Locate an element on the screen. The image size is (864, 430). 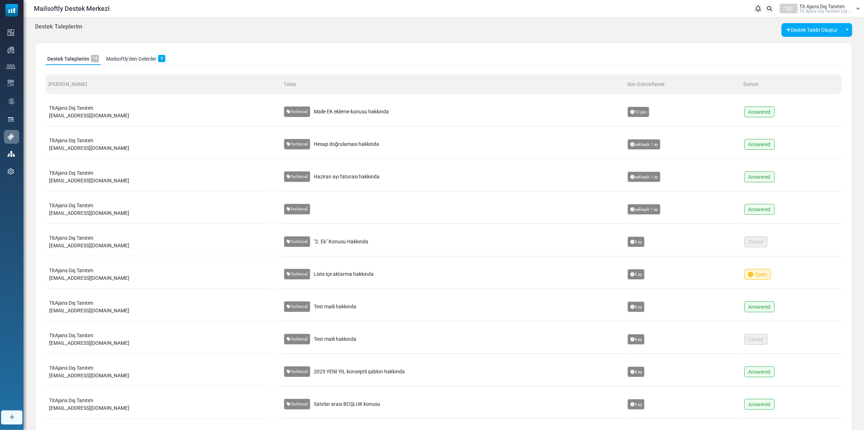
span: Haziran ayı faturası hakkında is located at coordinates (346, 176).